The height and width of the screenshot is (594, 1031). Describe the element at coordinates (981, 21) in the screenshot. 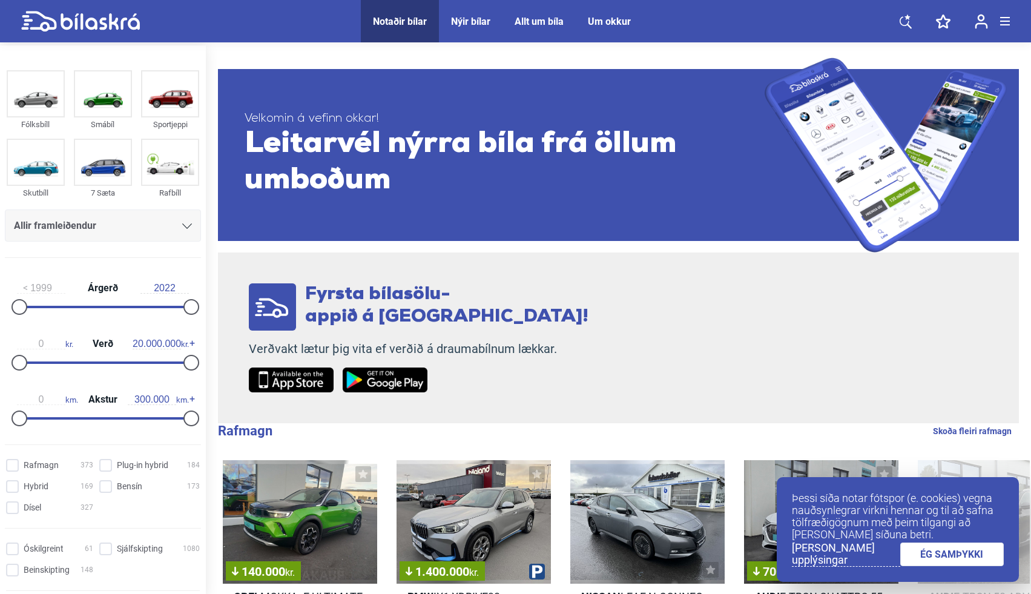

I see `img: user-login.svg` at that location.